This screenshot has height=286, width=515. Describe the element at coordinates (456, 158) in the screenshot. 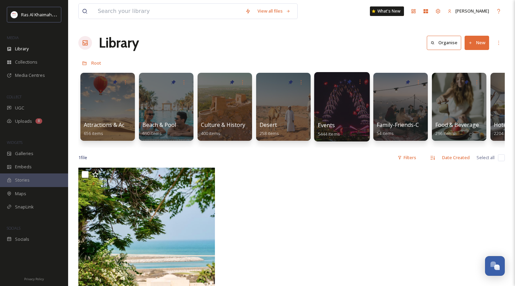

I see `div: Date Created` at that location.